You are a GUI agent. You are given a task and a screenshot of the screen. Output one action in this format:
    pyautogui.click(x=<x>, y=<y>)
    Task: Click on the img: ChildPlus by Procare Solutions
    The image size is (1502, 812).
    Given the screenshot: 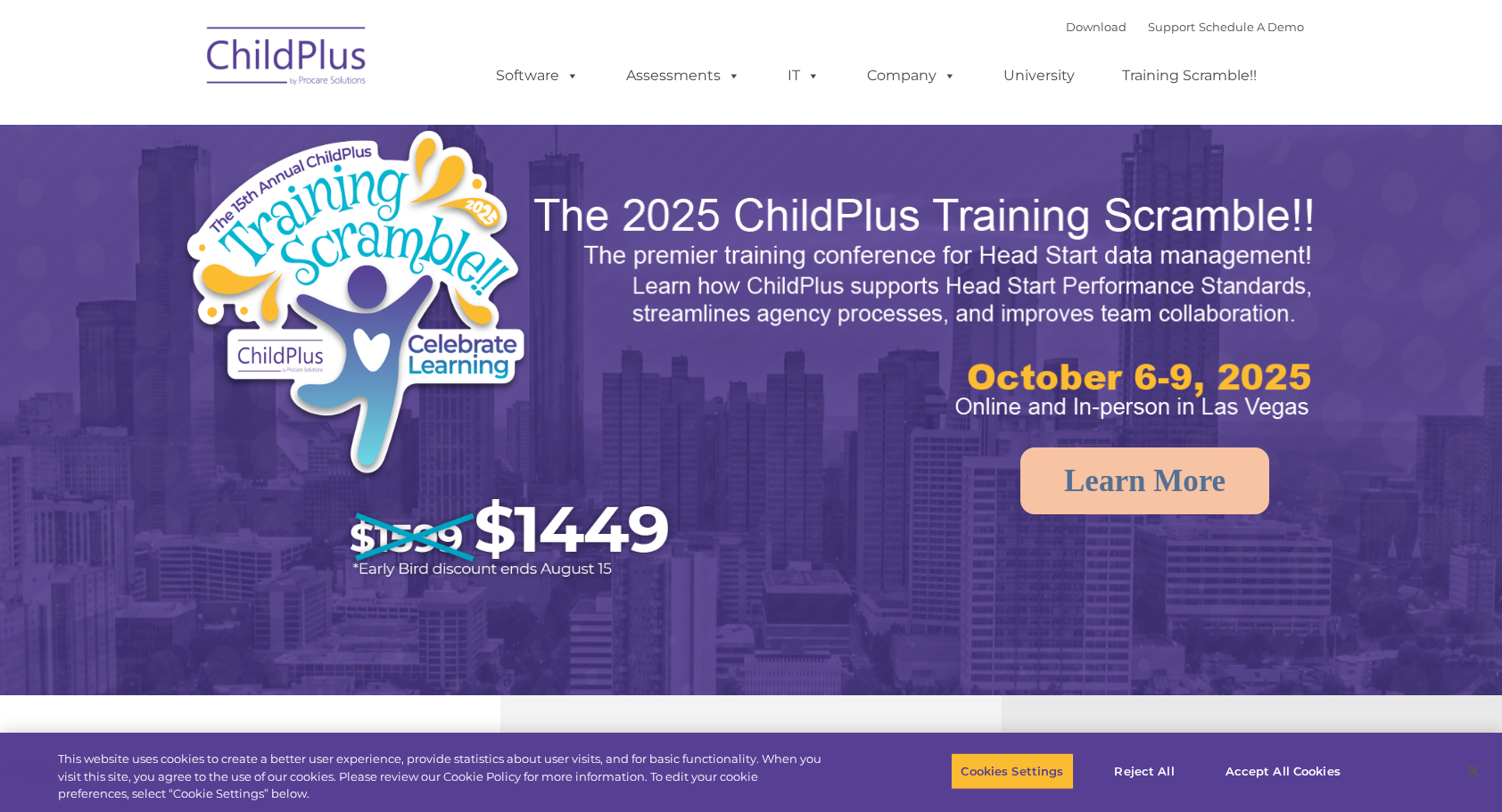 What is the action you would take?
    pyautogui.click(x=287, y=58)
    